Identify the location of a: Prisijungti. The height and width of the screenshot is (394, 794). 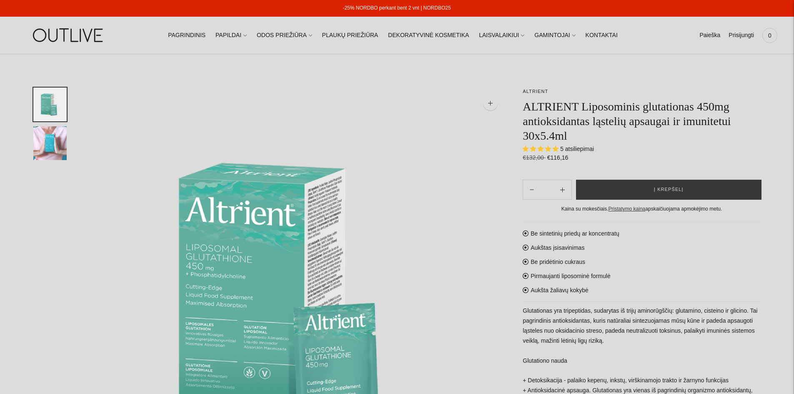
(741, 35).